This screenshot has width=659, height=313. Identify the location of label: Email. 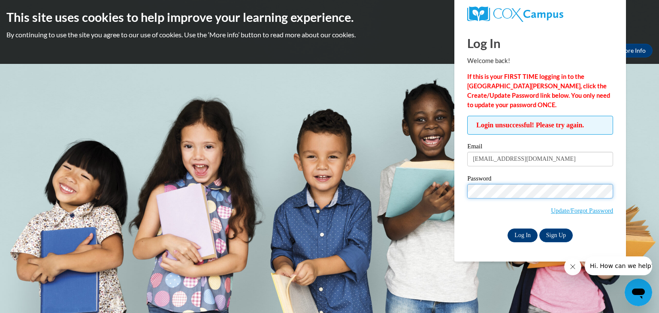
(541, 148).